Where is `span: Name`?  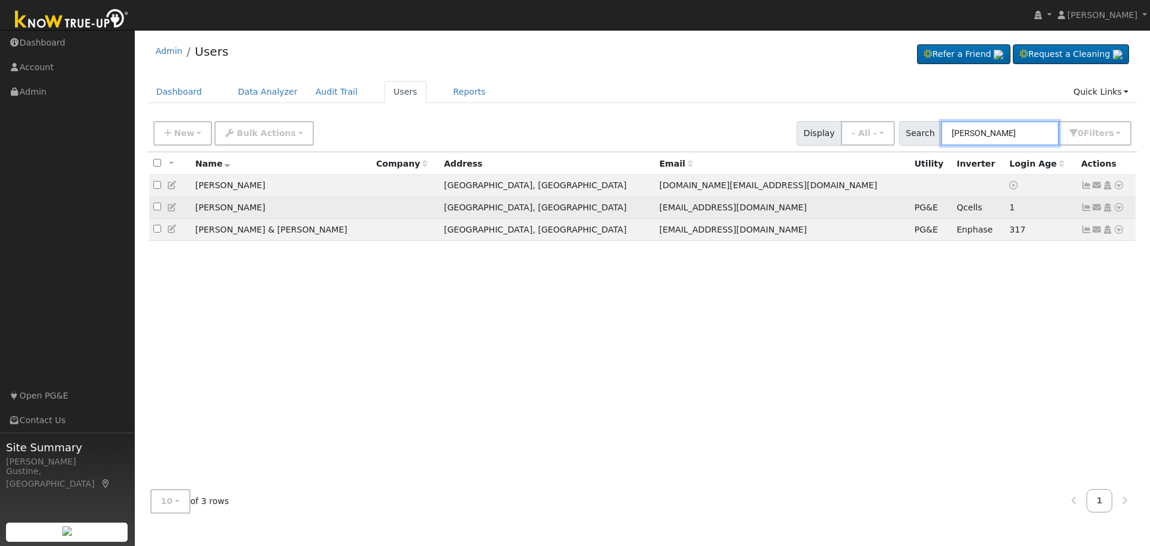
span: Name is located at coordinates (213, 163).